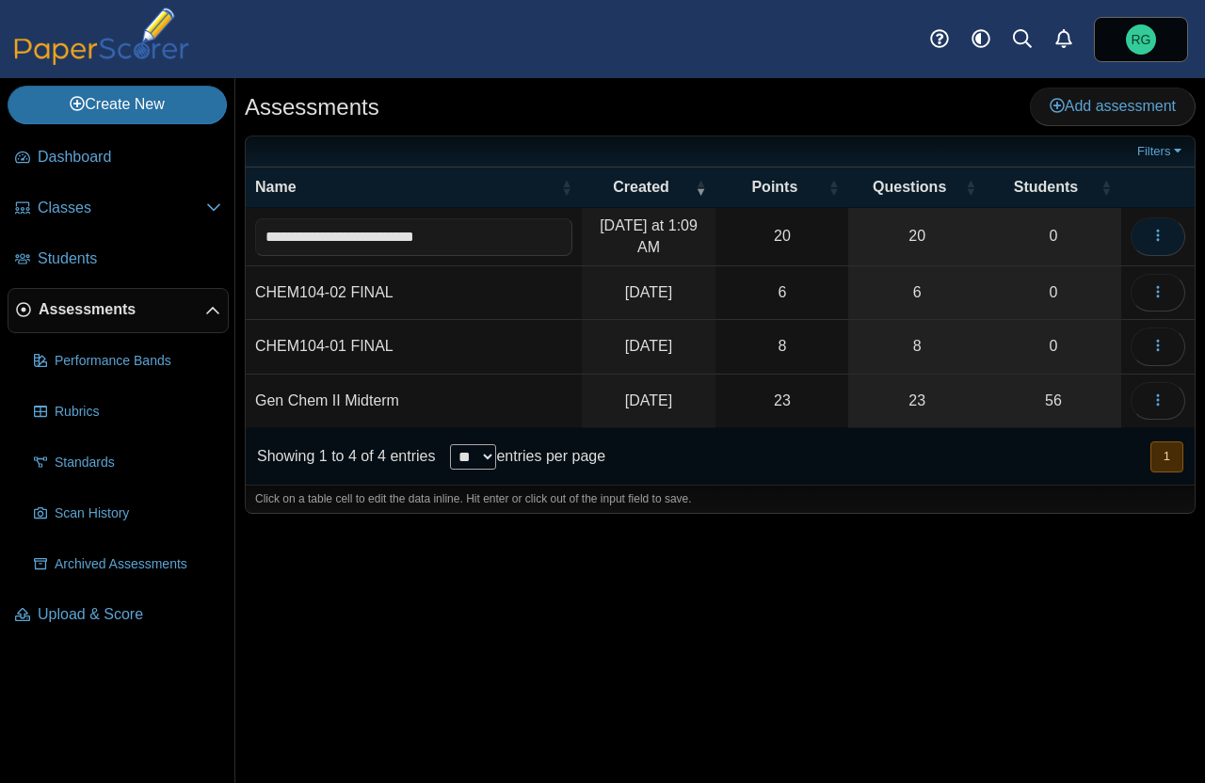  Describe the element at coordinates (137, 463) in the screenshot. I see `span: Standards` at that location.